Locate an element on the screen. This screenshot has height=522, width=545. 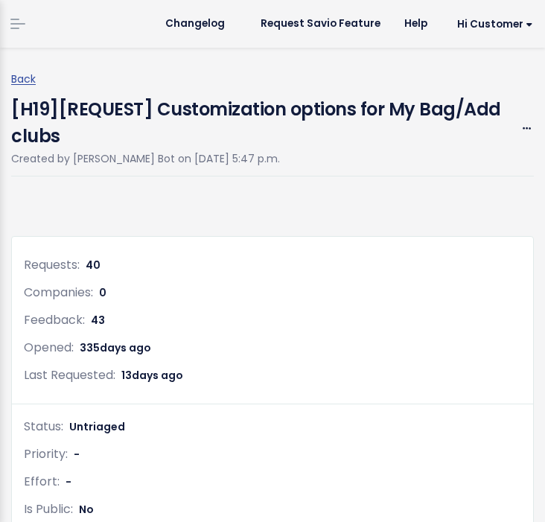
span: Effort: is located at coordinates (42, 481).